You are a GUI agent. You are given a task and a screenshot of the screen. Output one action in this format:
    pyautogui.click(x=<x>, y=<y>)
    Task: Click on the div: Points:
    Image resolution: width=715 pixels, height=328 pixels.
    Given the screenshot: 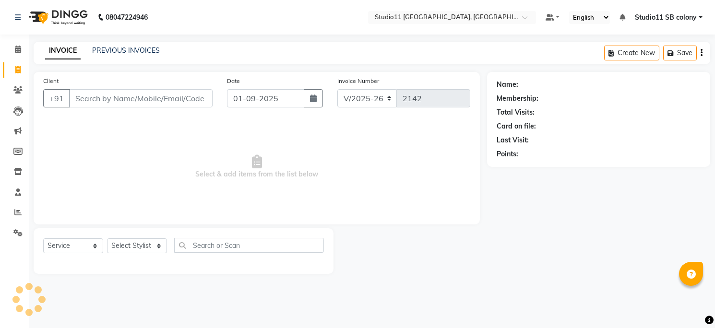 What is the action you would take?
    pyautogui.click(x=507, y=154)
    